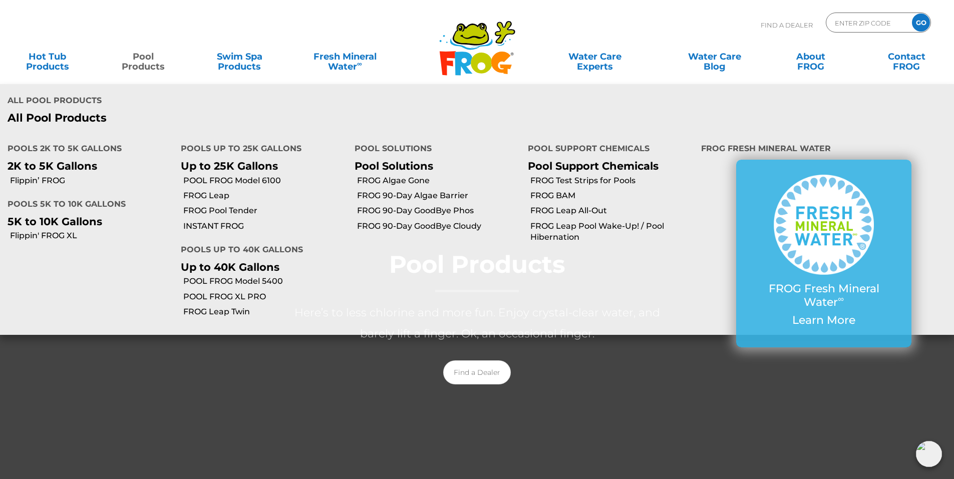  What do you see at coordinates (824, 296) in the screenshot?
I see `p: FROG Fresh Mineral Water` at bounding box center [824, 296].